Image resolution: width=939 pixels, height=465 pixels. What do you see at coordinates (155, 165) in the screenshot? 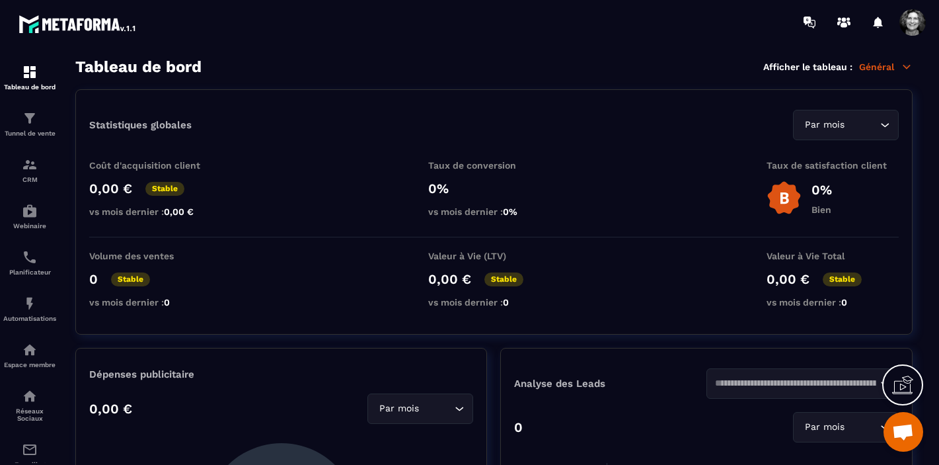
I see `p: Coût d'acquisition client` at bounding box center [155, 165].